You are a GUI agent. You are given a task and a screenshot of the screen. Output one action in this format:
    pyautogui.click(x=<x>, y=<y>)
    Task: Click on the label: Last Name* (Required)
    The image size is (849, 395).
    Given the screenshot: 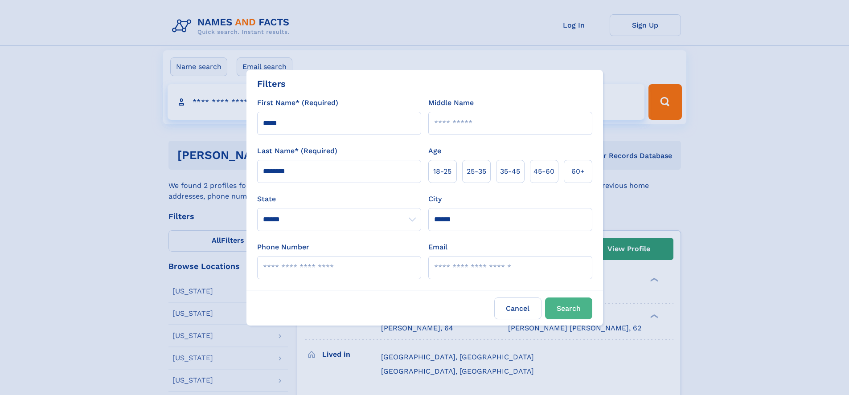 What is the action you would take?
    pyautogui.click(x=297, y=151)
    